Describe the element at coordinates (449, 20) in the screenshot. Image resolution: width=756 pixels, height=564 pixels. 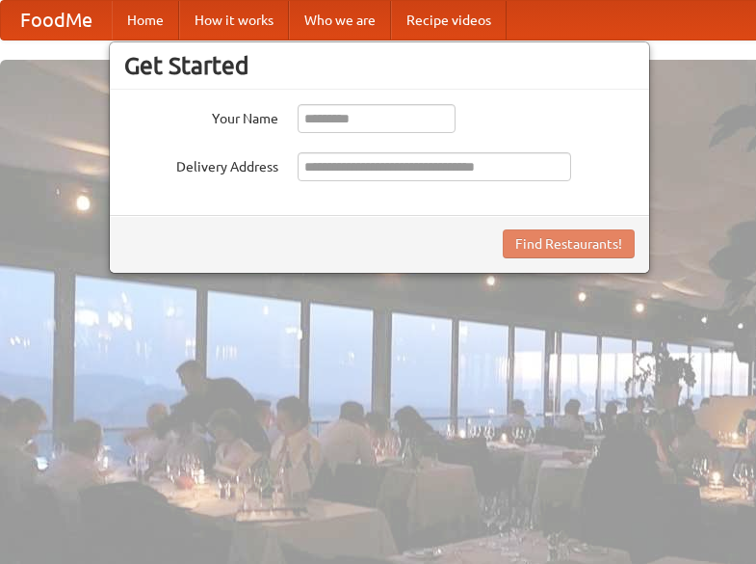
I see `a: Recipe videos` at that location.